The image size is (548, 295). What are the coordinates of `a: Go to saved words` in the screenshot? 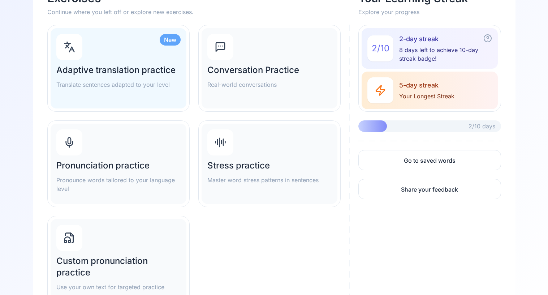 It's located at (429, 160).